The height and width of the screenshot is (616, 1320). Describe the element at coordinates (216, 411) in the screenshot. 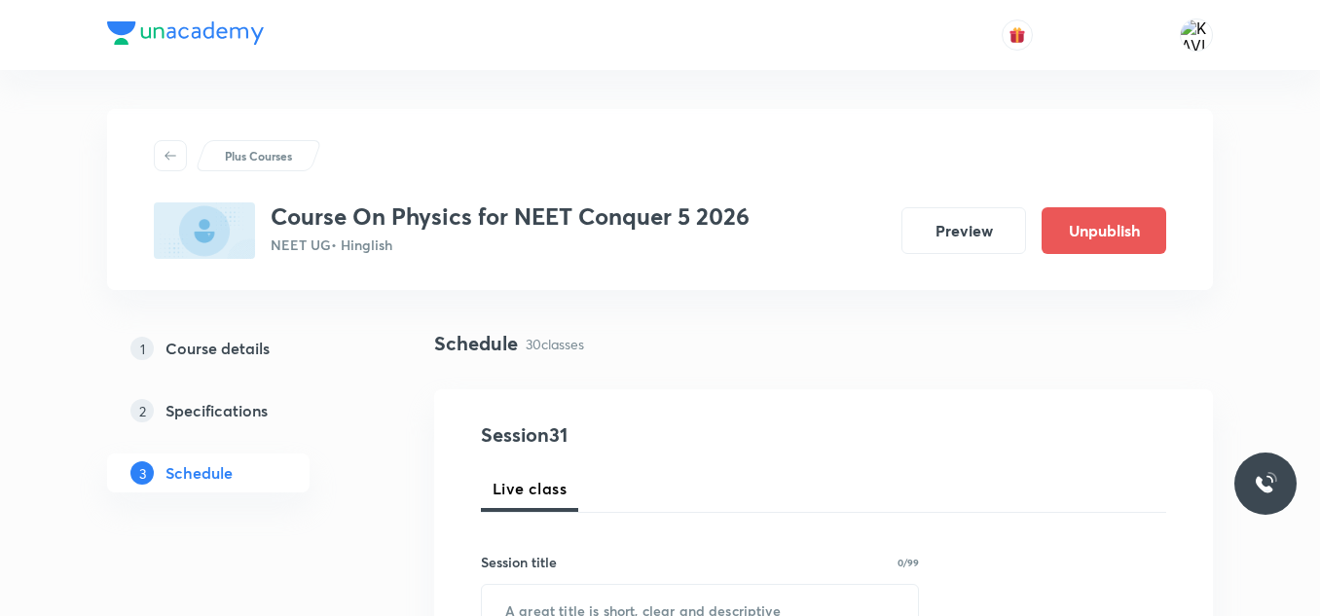

I see `h5: Specifications` at that location.